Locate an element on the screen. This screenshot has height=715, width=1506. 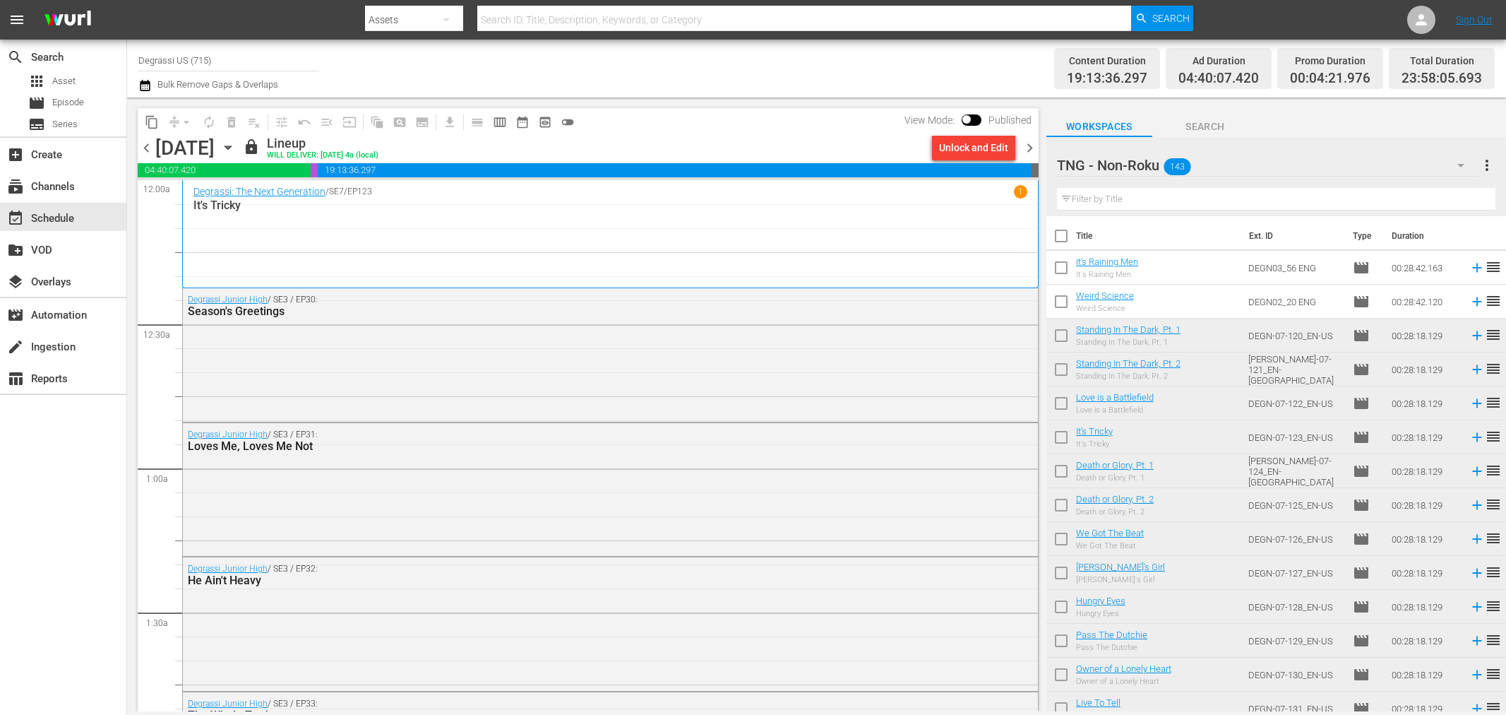
span: 04:40:07.420 is located at coordinates (224, 170).